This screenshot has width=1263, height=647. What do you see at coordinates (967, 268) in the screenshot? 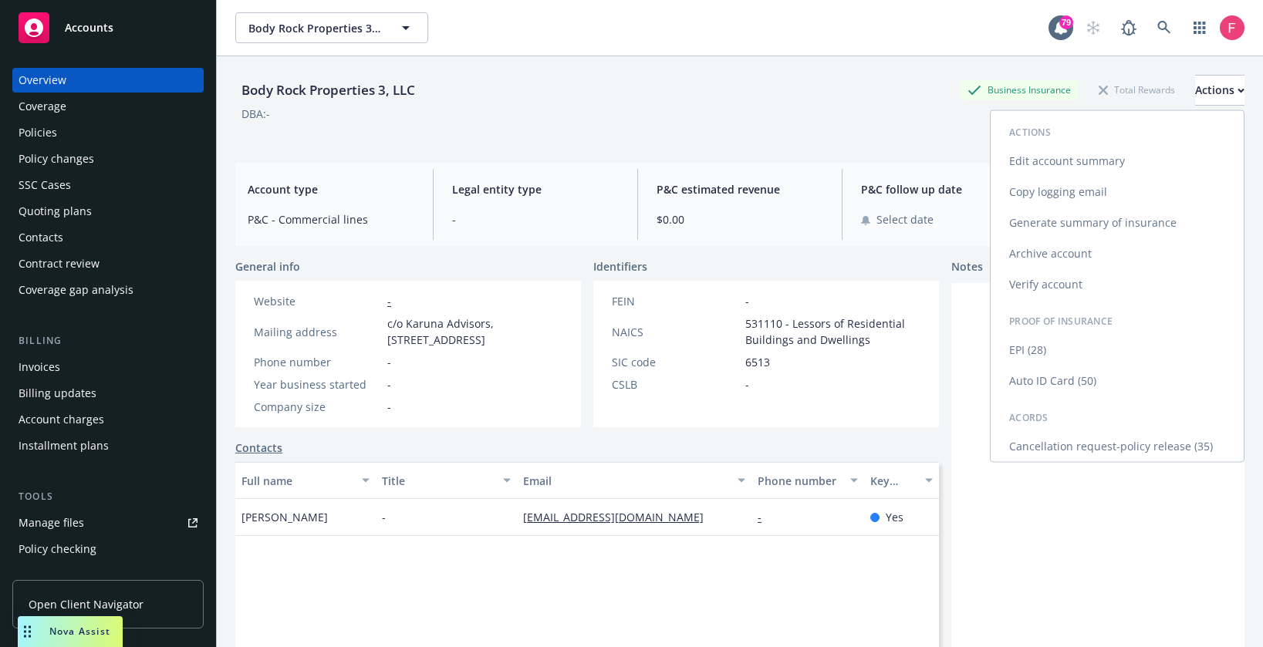
I see `span: Notes` at bounding box center [967, 268].